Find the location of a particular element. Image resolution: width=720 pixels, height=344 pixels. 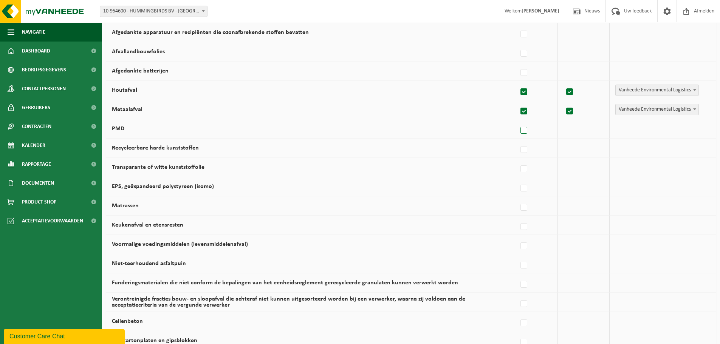

label: Niet-teerhoudend asfaltpuin is located at coordinates (149, 264).